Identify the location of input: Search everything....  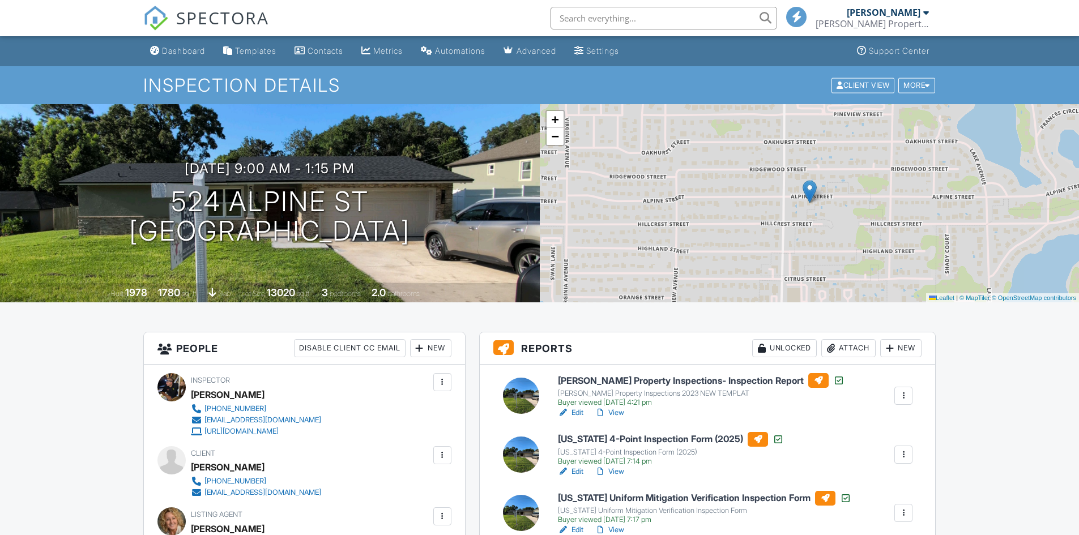
(664, 18).